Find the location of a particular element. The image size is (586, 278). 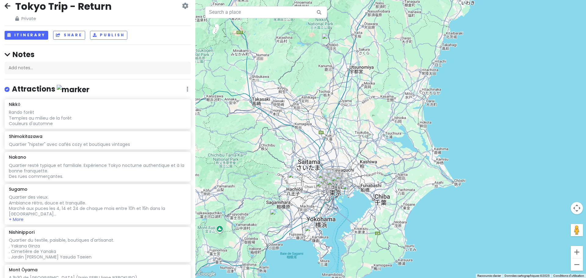

div: Kamakura is located at coordinates (311, 232).